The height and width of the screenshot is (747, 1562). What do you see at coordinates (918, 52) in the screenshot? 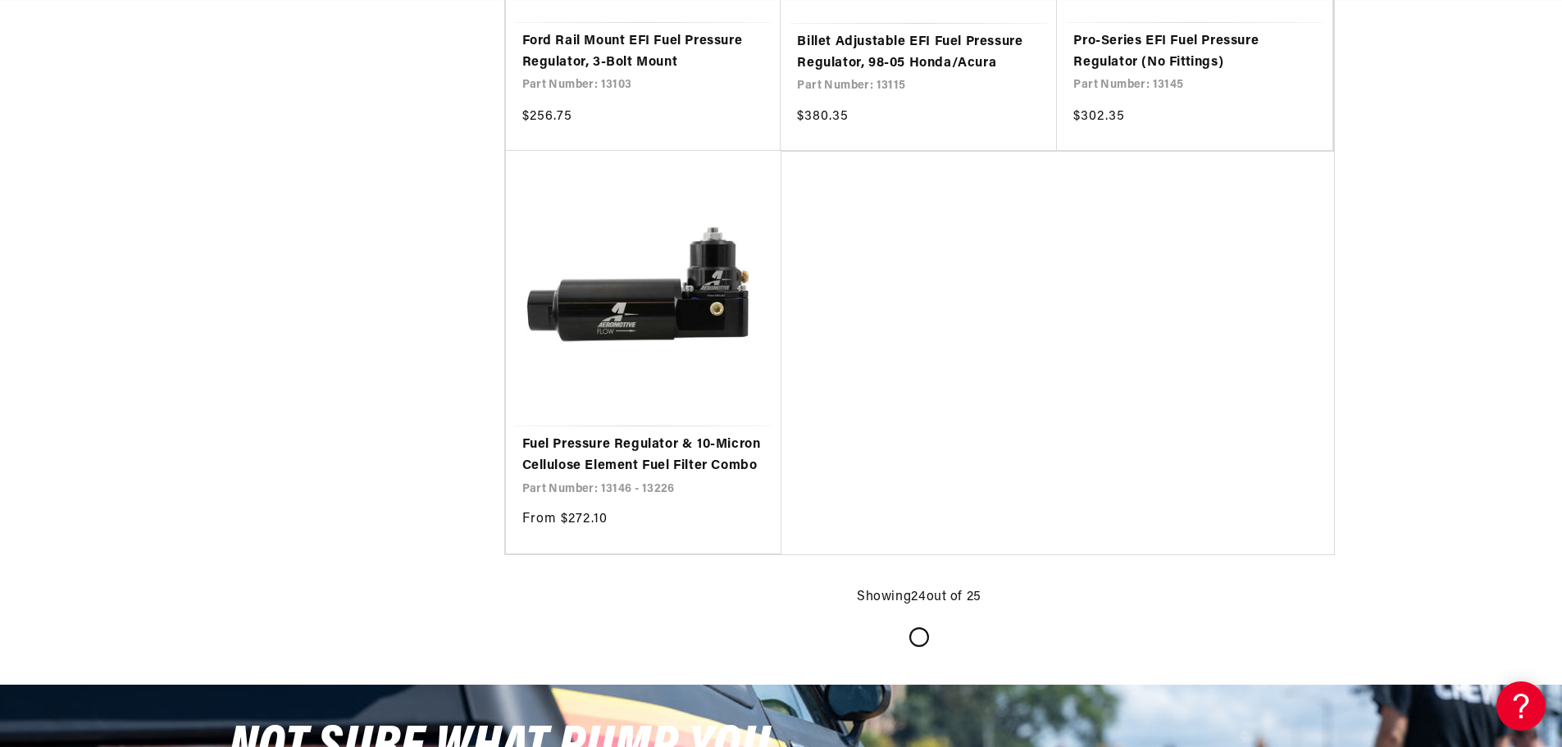
I see `a: Billet Adjustable EFI Fuel Pressure Regulator, 98-05 Honda/Acura` at bounding box center [918, 52].